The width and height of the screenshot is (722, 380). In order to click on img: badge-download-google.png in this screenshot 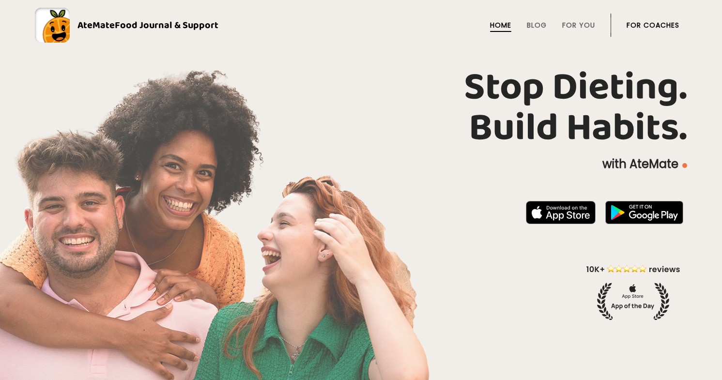, I will do `click(644, 213)`.